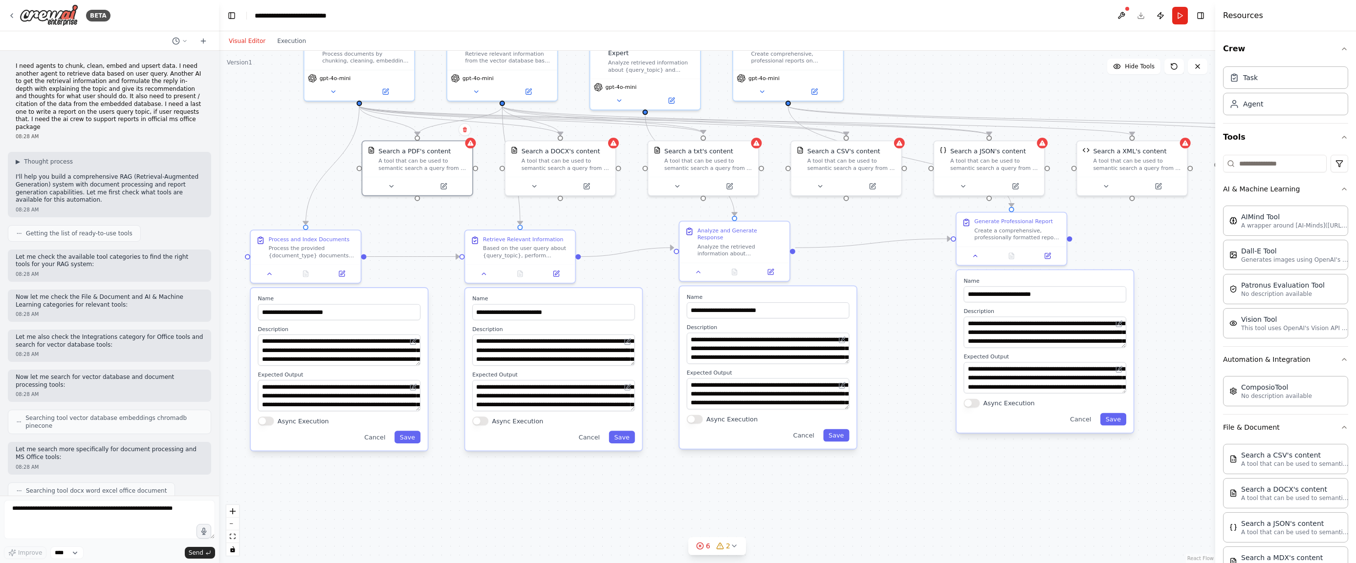 Image resolution: width=1356 pixels, height=563 pixels. Describe the element at coordinates (1133, 66) in the screenshot. I see `button: Hide Tools` at that location.